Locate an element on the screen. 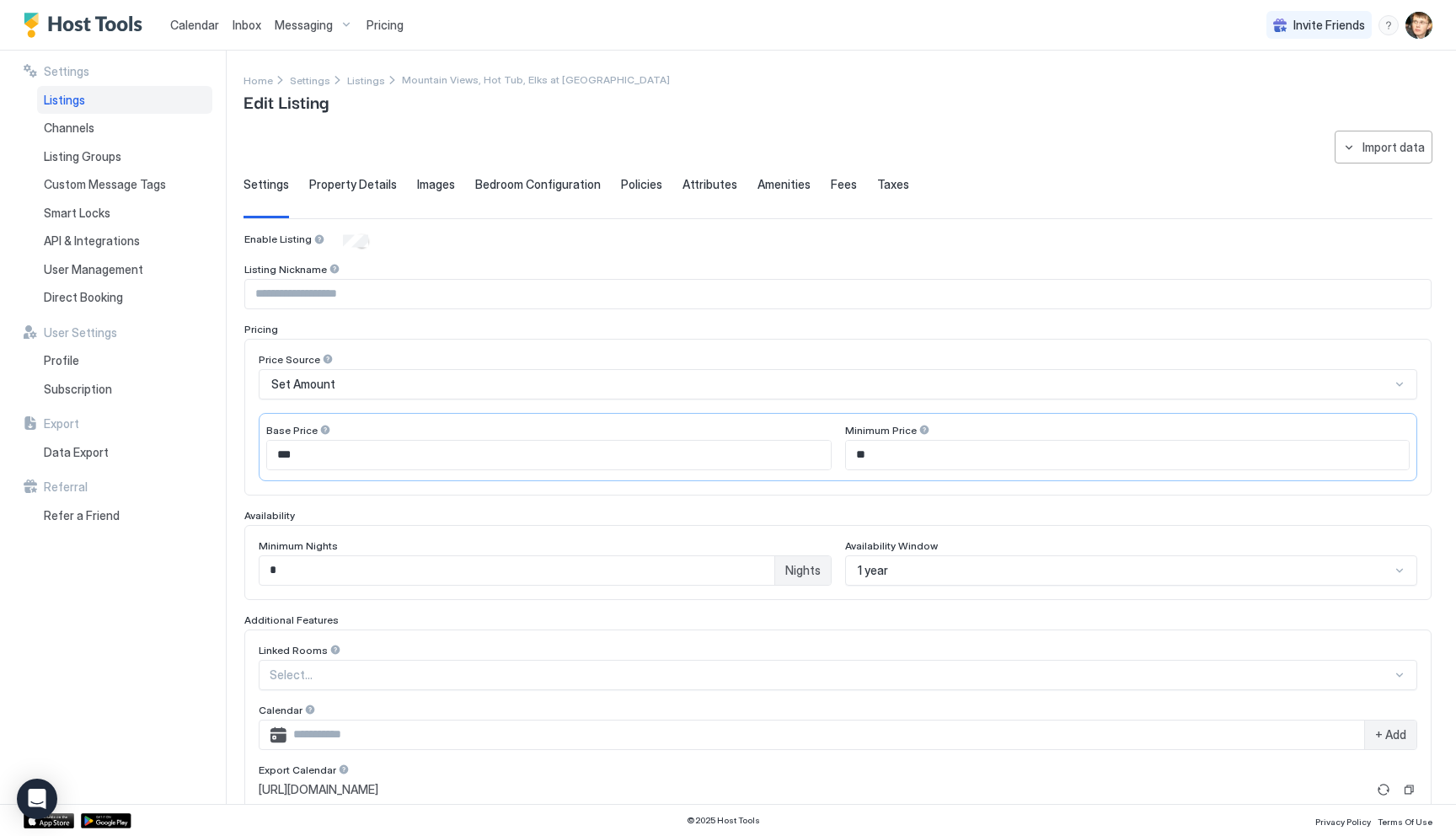  span: Direct Booking is located at coordinates (83, 297).